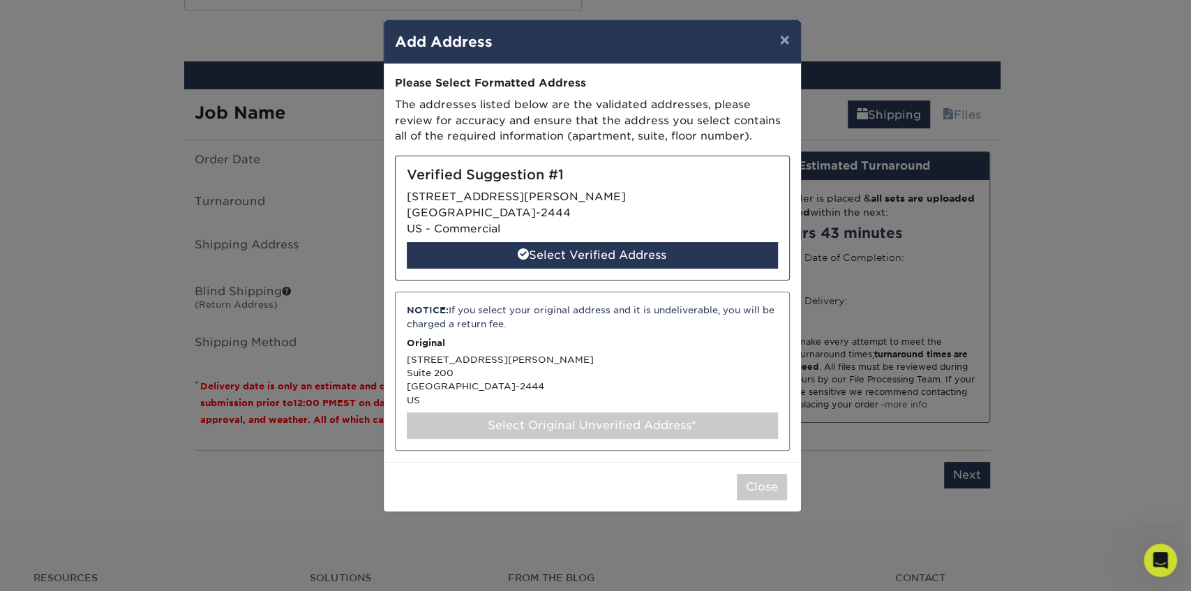 Image resolution: width=1191 pixels, height=591 pixels. Describe the element at coordinates (232, 475) in the screenshot. I see `span: Help` at that location.